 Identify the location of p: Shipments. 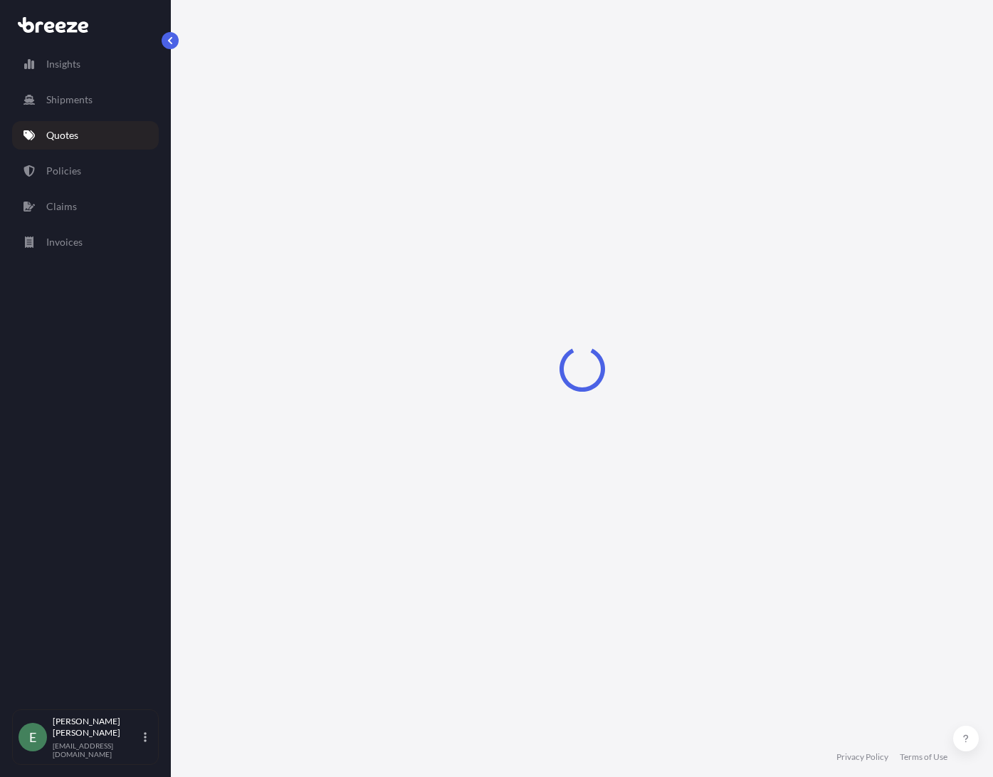
(69, 100).